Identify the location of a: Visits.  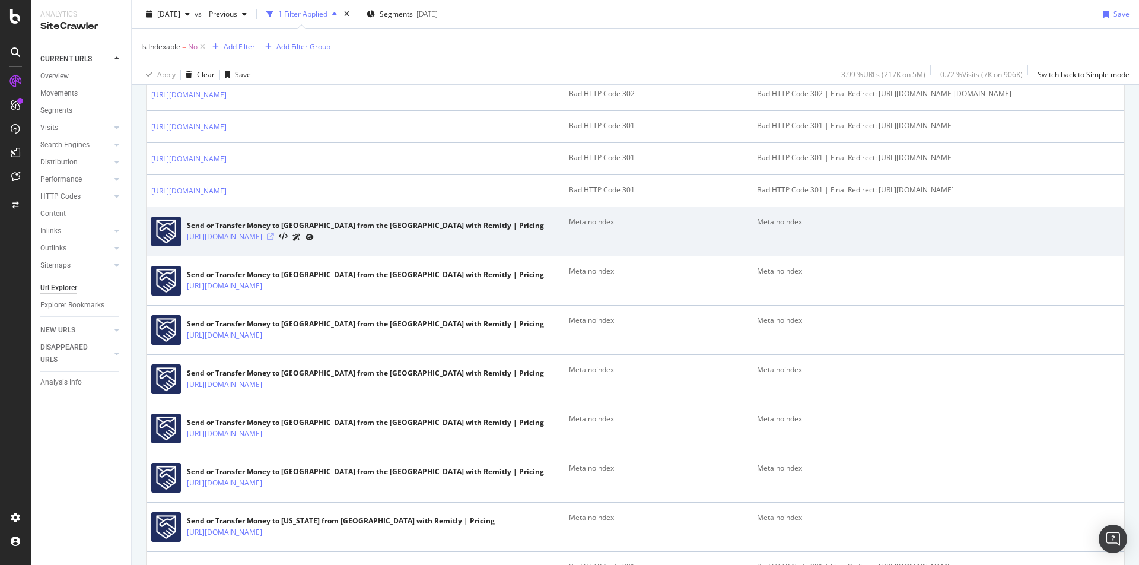
(75, 128).